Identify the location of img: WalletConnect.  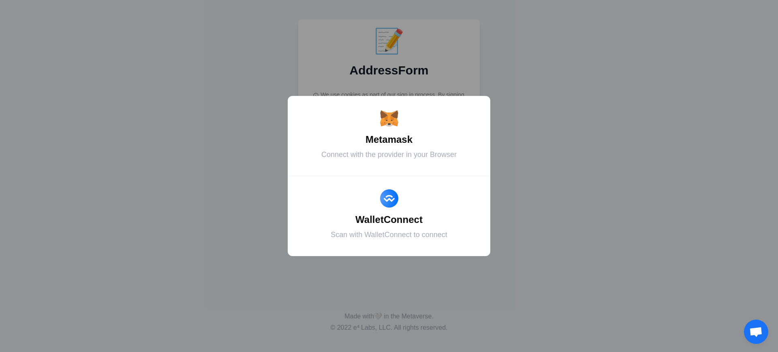
(389, 198).